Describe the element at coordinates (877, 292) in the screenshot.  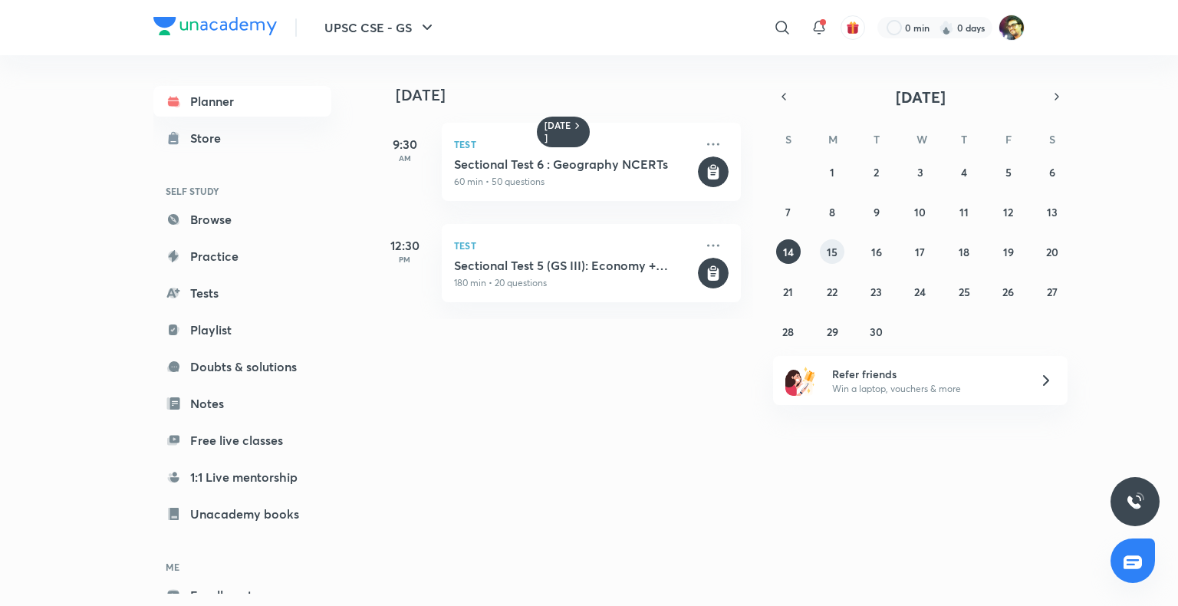
I see `button: September 23, 2025` at that location.